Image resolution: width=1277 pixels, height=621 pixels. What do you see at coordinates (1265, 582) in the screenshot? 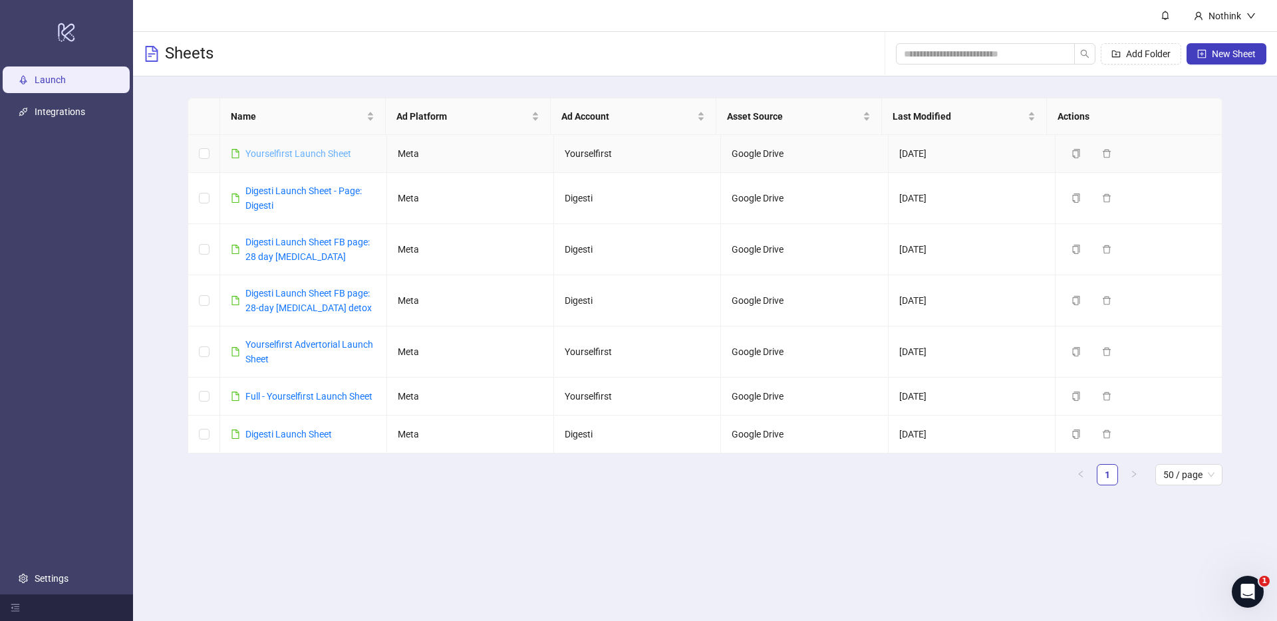
I see `span: 1` at bounding box center [1265, 582].